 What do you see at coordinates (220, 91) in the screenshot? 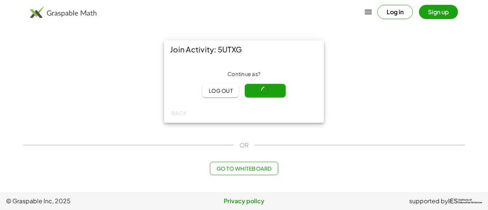
I see `span: Log out` at bounding box center [220, 91].